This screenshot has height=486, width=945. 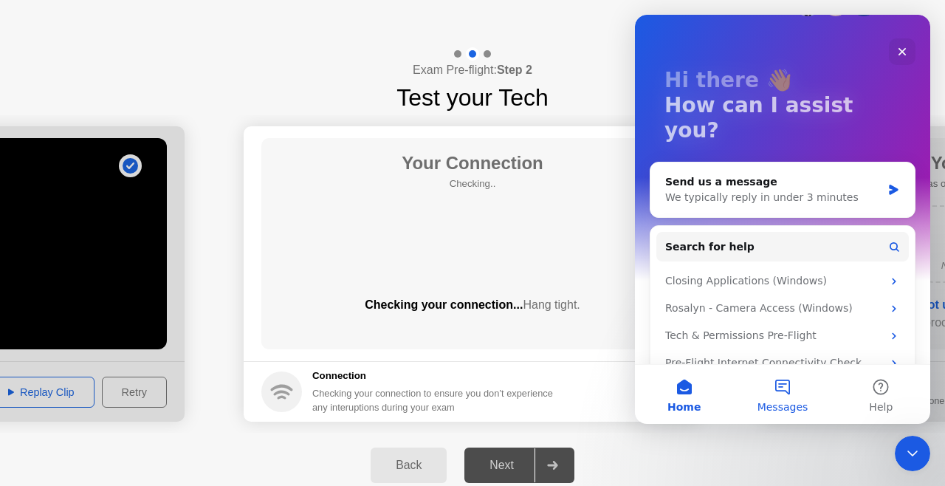 What do you see at coordinates (437, 376) in the screenshot?
I see `h5: Connection` at bounding box center [437, 376].